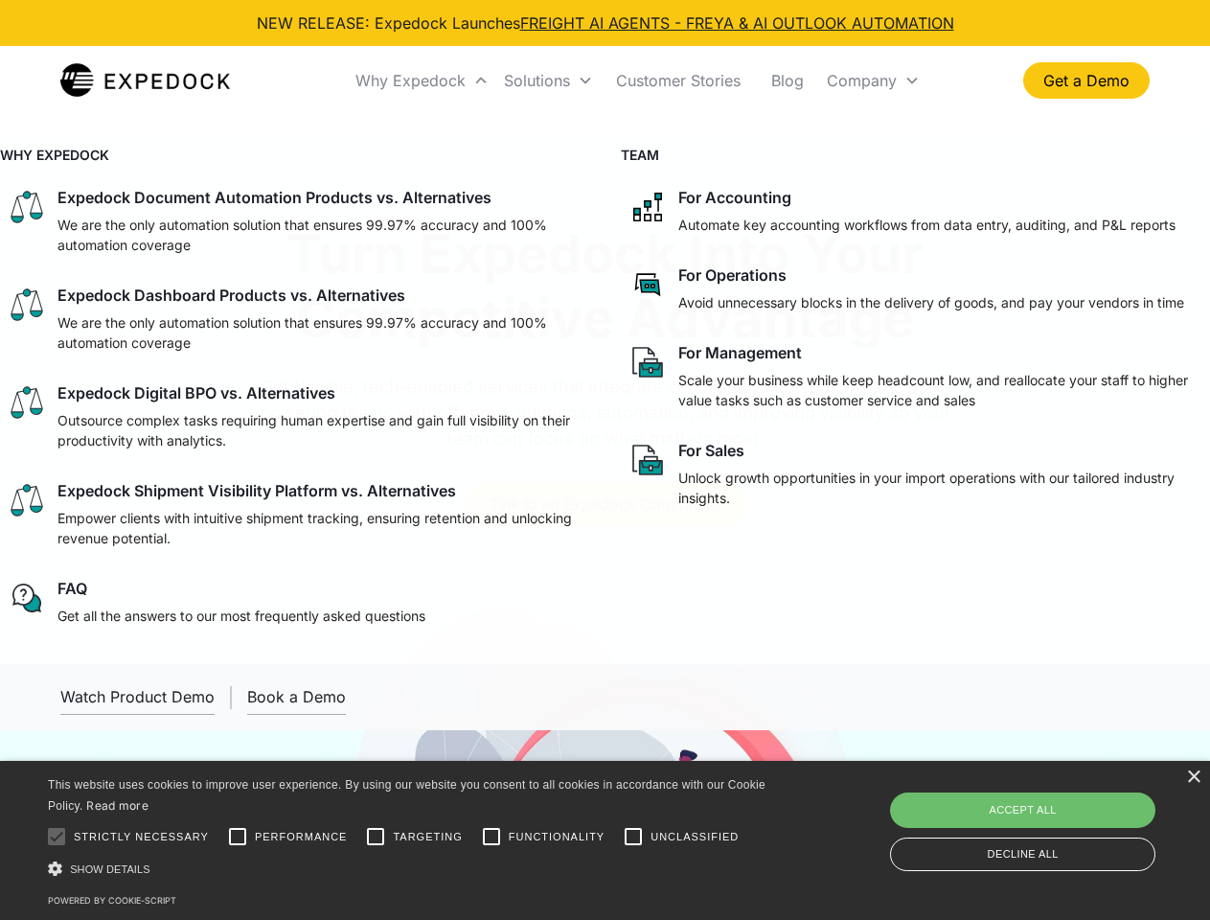  I want to click on img: Expedock Logo, so click(145, 80).